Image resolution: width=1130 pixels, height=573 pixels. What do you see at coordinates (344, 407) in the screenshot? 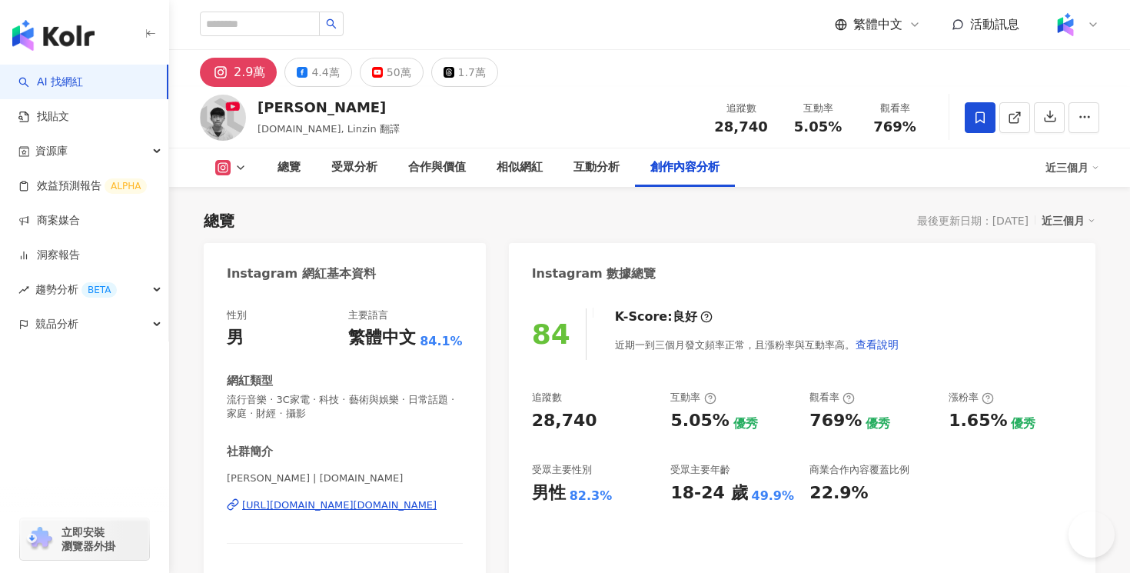
I see `span: 流行音樂 · 3C家電 · 科技 · 藝術與娛樂 · 日常話題 · 家庭 · 財經 · 攝影` at bounding box center [344, 407].